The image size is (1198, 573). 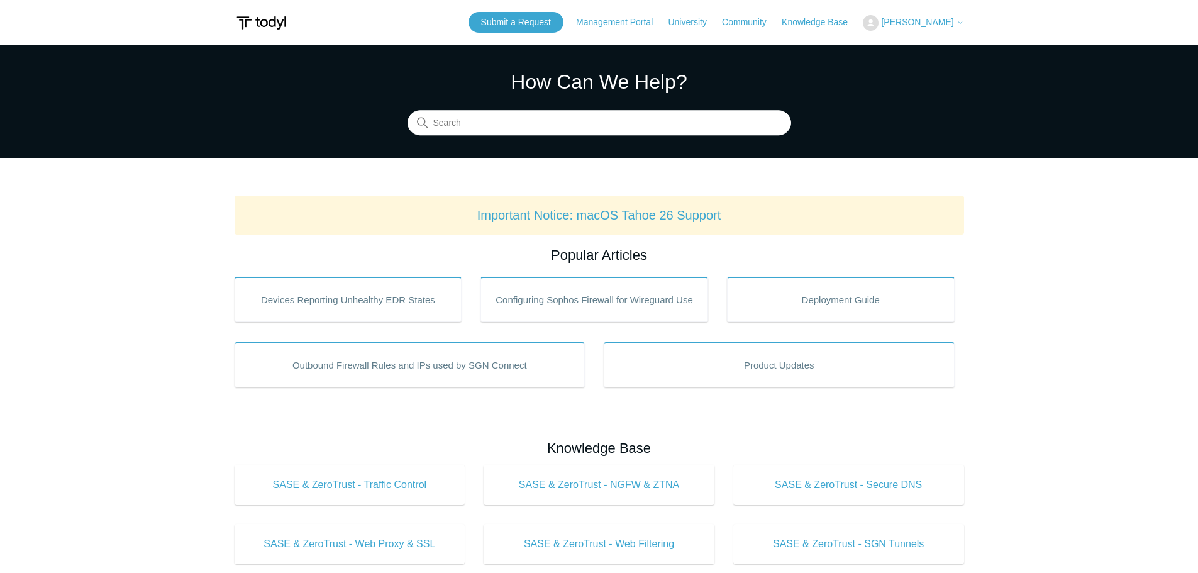 I want to click on a: University, so click(x=693, y=22).